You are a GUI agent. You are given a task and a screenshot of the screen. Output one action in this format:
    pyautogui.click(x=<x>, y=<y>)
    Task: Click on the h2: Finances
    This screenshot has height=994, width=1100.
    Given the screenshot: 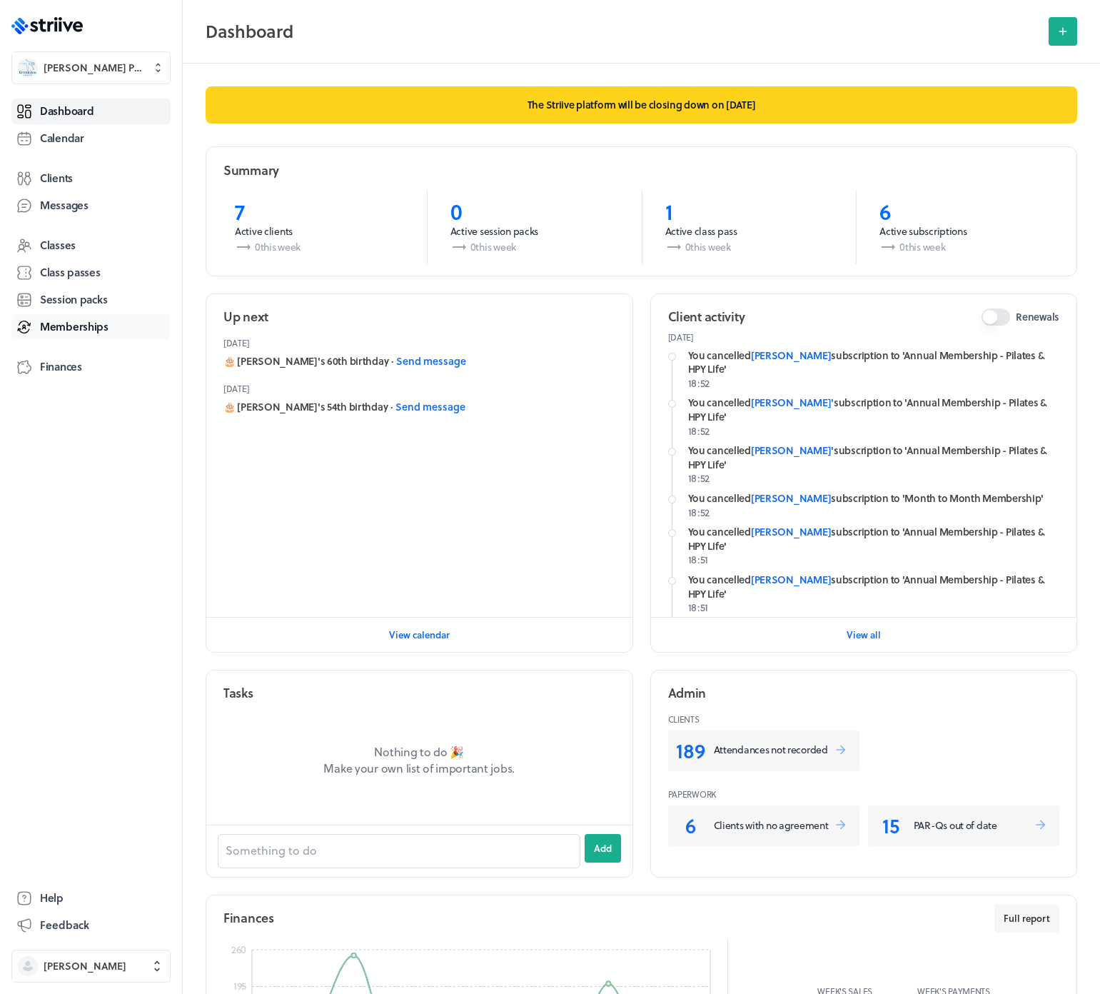 What is the action you would take?
    pyautogui.click(x=248, y=918)
    